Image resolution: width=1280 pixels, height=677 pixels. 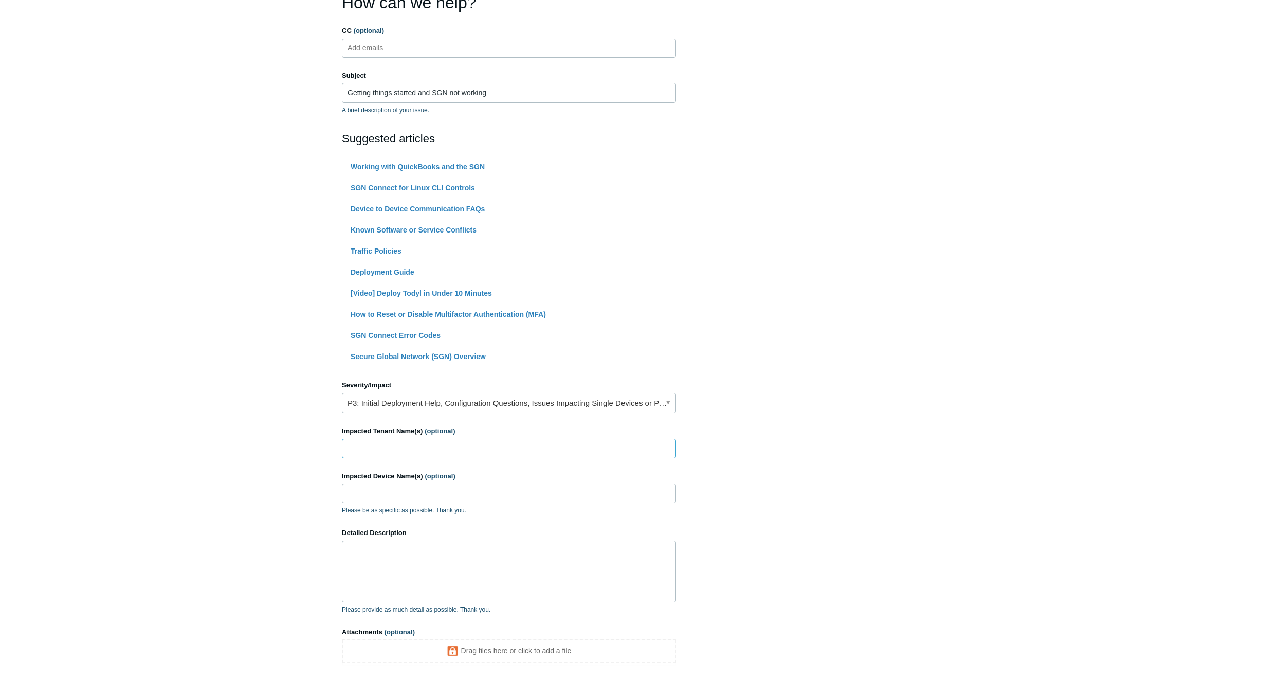 I want to click on label: Severity/Impact, so click(x=509, y=385).